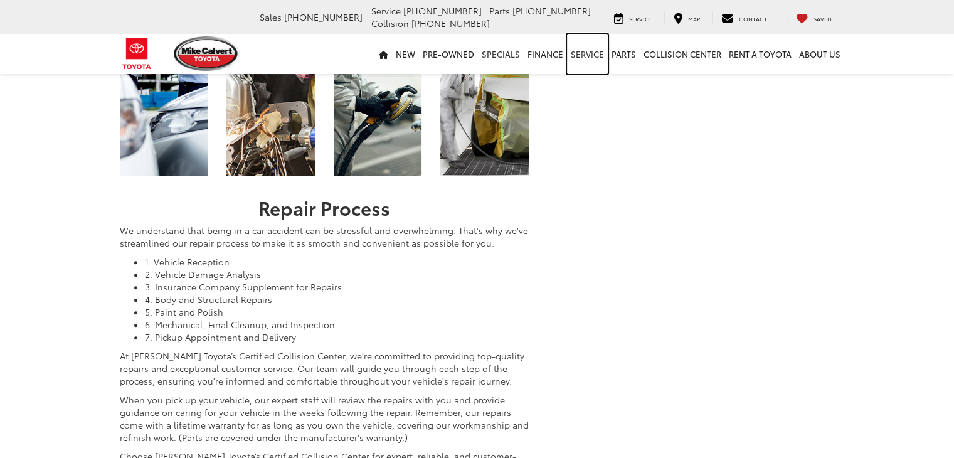 The height and width of the screenshot is (458, 954). I want to click on span: Collision, so click(390, 23).